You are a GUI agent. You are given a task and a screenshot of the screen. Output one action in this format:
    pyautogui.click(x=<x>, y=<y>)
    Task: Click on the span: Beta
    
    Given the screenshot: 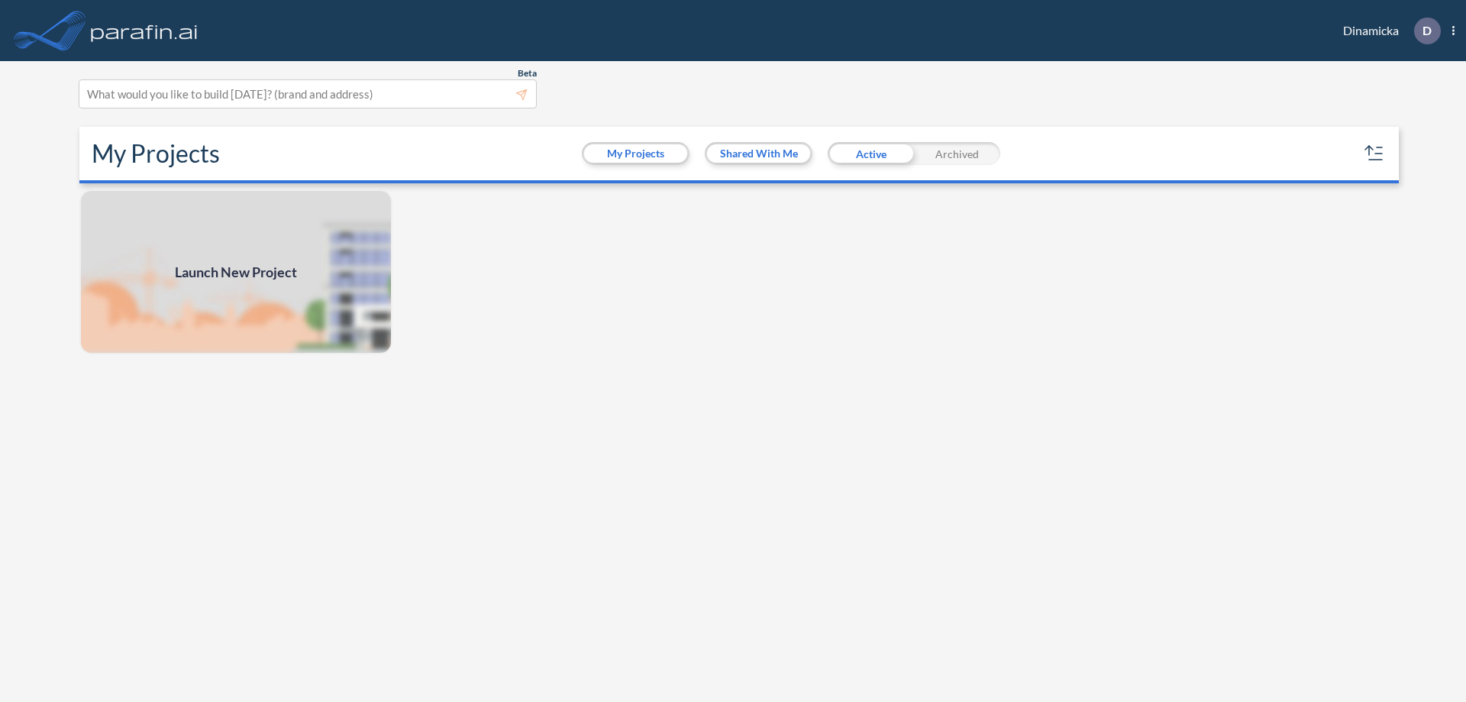 What is the action you would take?
    pyautogui.click(x=527, y=73)
    